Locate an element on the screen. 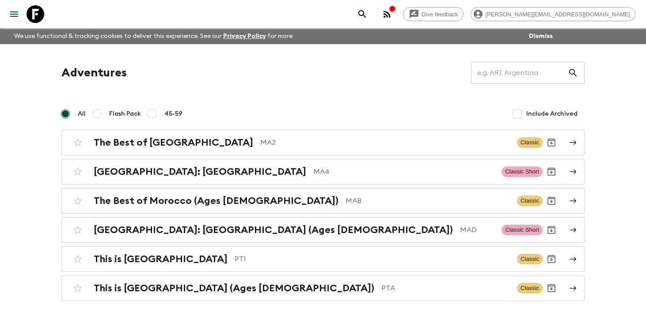 This screenshot has width=646, height=335. p: MAD is located at coordinates (477, 230).